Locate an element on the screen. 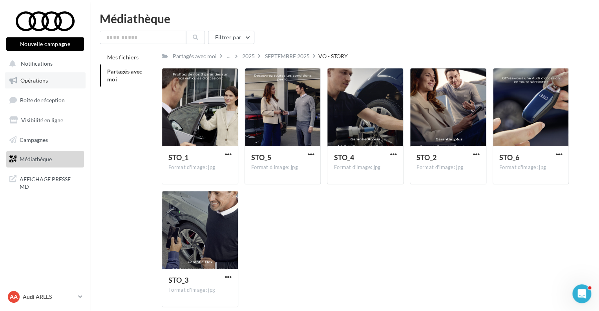  div: SEPTEMBRE 2025 is located at coordinates (288, 56).